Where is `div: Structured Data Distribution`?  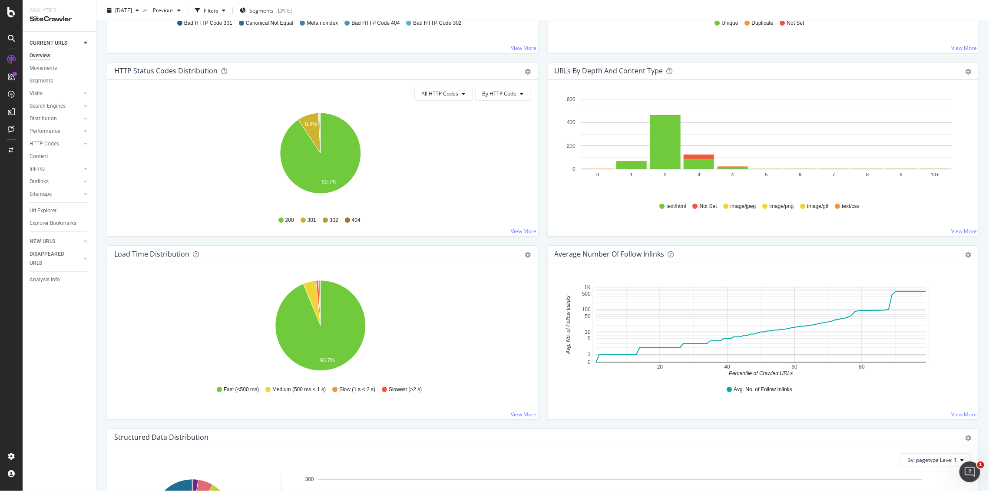
div: Structured Data Distribution is located at coordinates (161, 438).